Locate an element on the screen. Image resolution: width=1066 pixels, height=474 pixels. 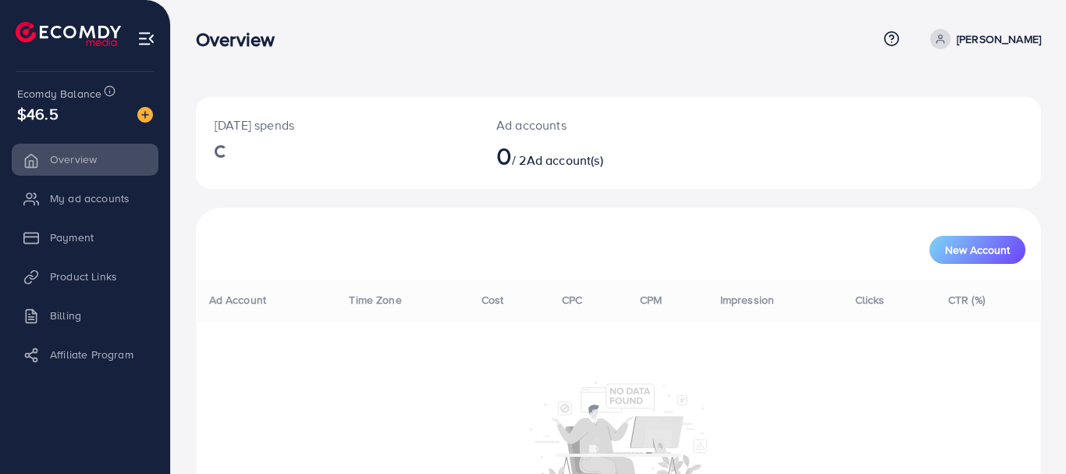
h3: Overview is located at coordinates (241, 39).